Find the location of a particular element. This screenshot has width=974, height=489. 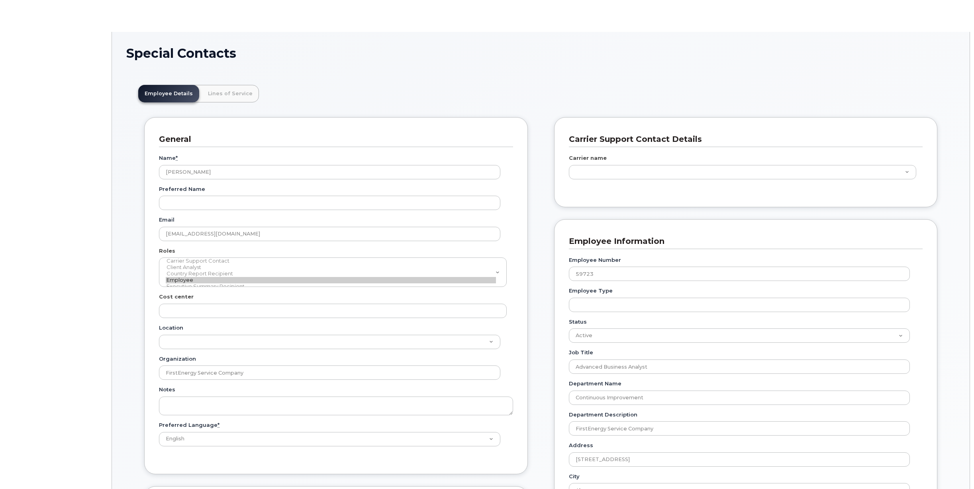

label: Email is located at coordinates (167, 220).